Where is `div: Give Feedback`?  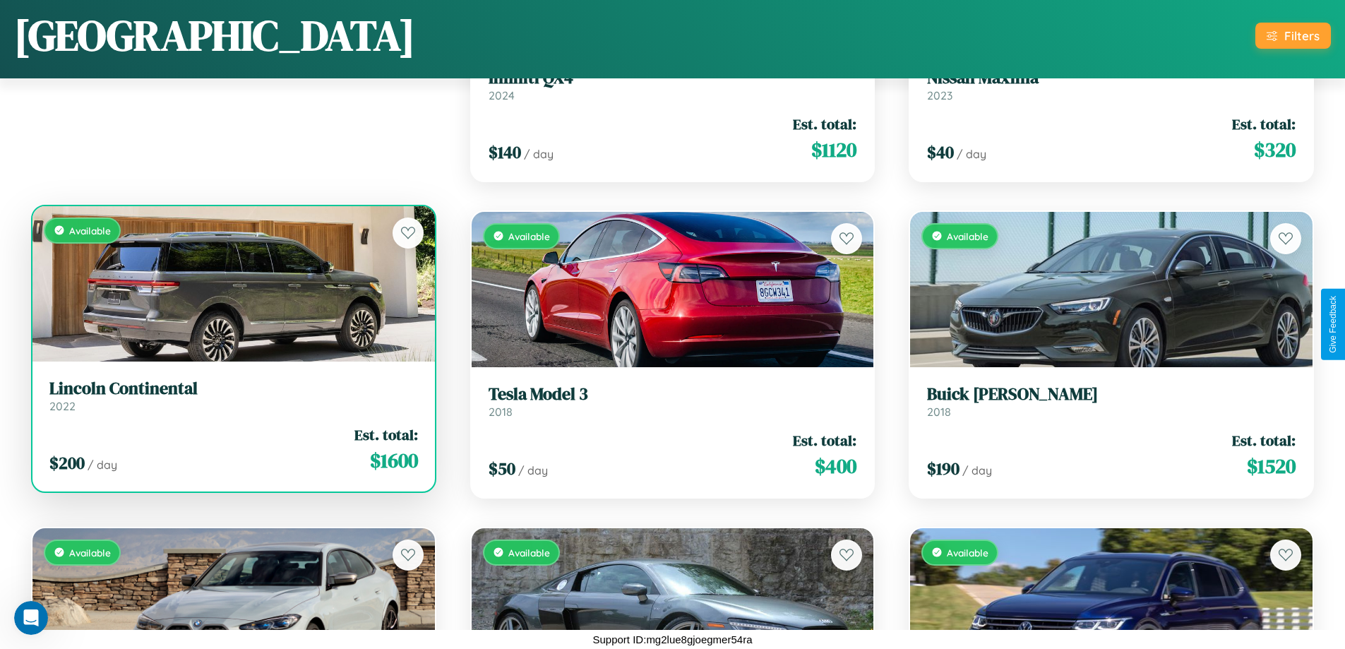
div: Give Feedback is located at coordinates (1333, 324).